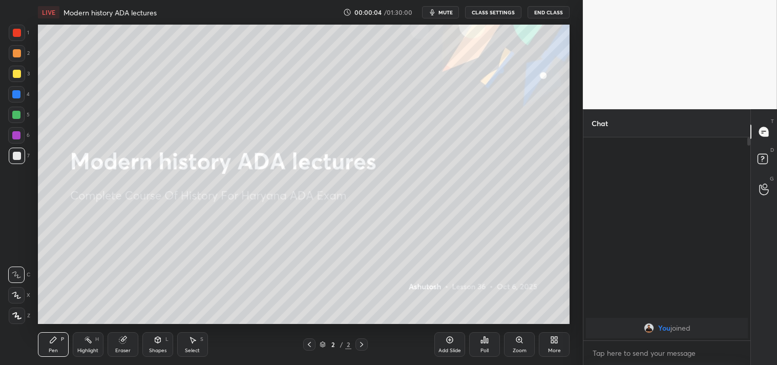  I want to click on div: 3, so click(19, 74).